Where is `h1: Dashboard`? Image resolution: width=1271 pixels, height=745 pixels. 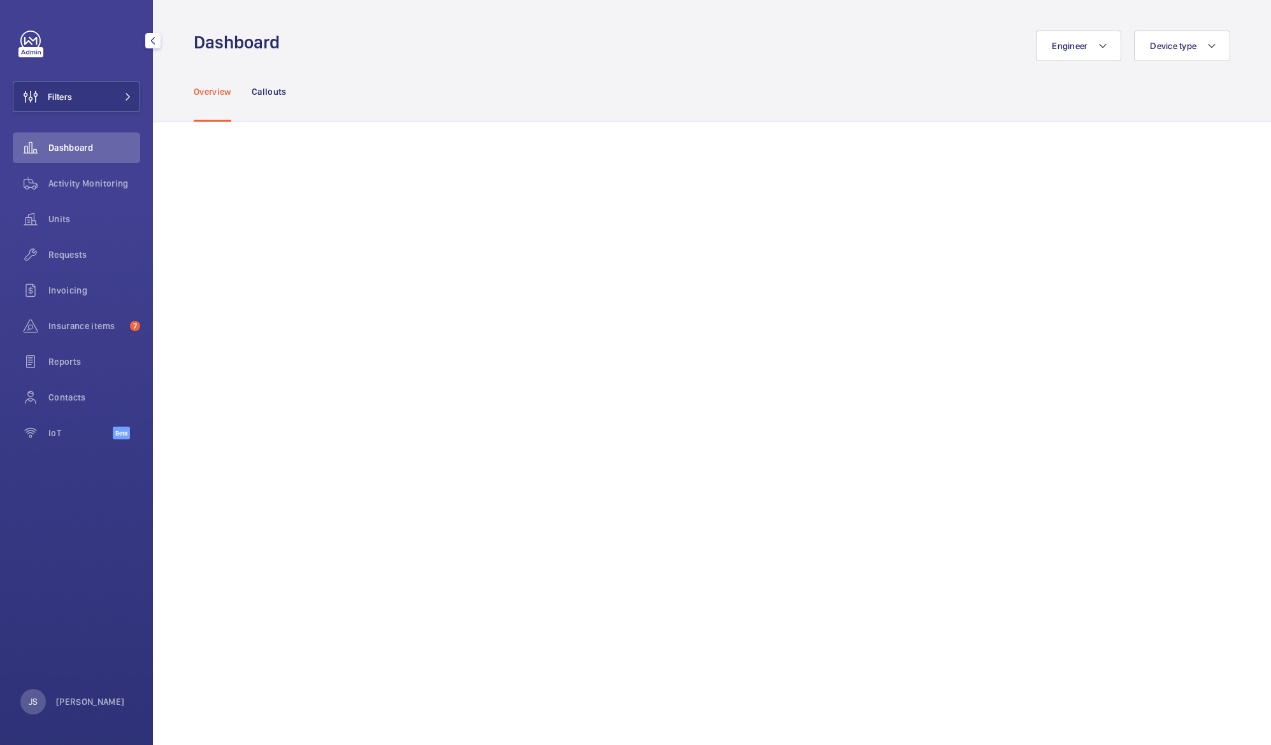 h1: Dashboard is located at coordinates (240, 42).